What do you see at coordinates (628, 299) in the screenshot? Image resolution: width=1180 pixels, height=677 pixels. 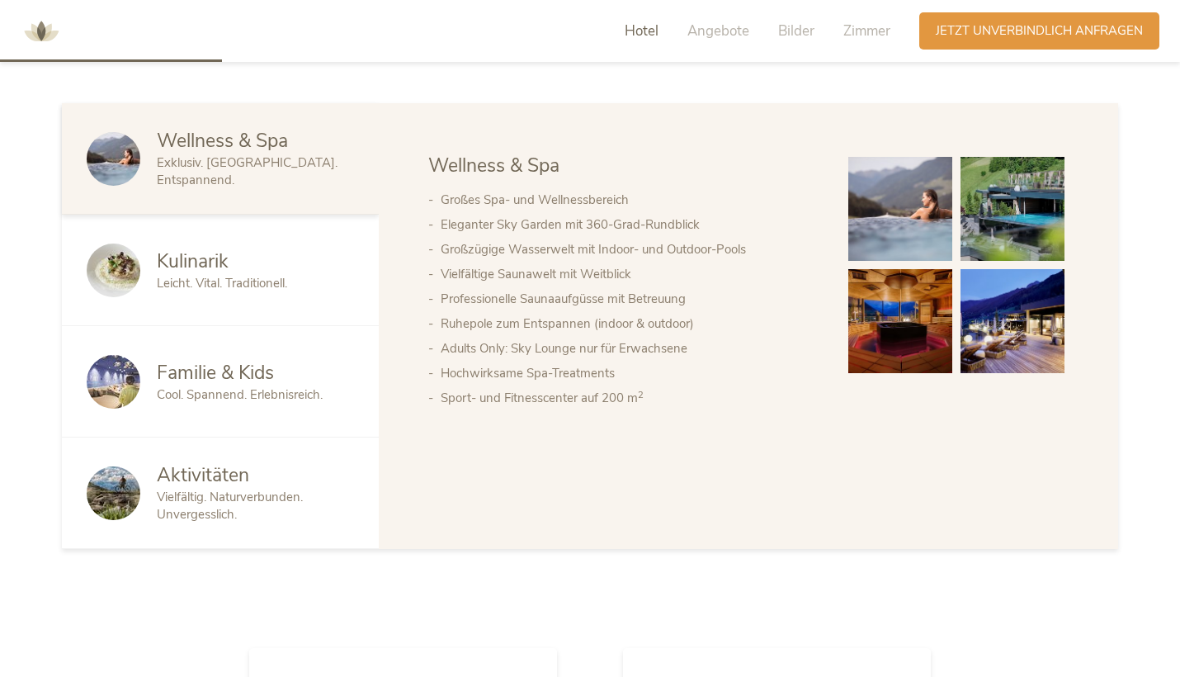 I see `li: Professionelle Saunaaufgüsse mit Betreuung` at bounding box center [628, 299].